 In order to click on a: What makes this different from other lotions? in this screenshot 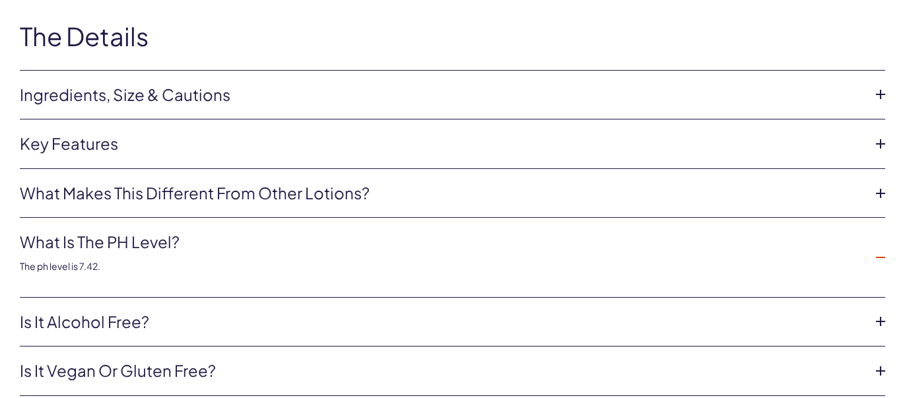, I will do `click(442, 193)`.